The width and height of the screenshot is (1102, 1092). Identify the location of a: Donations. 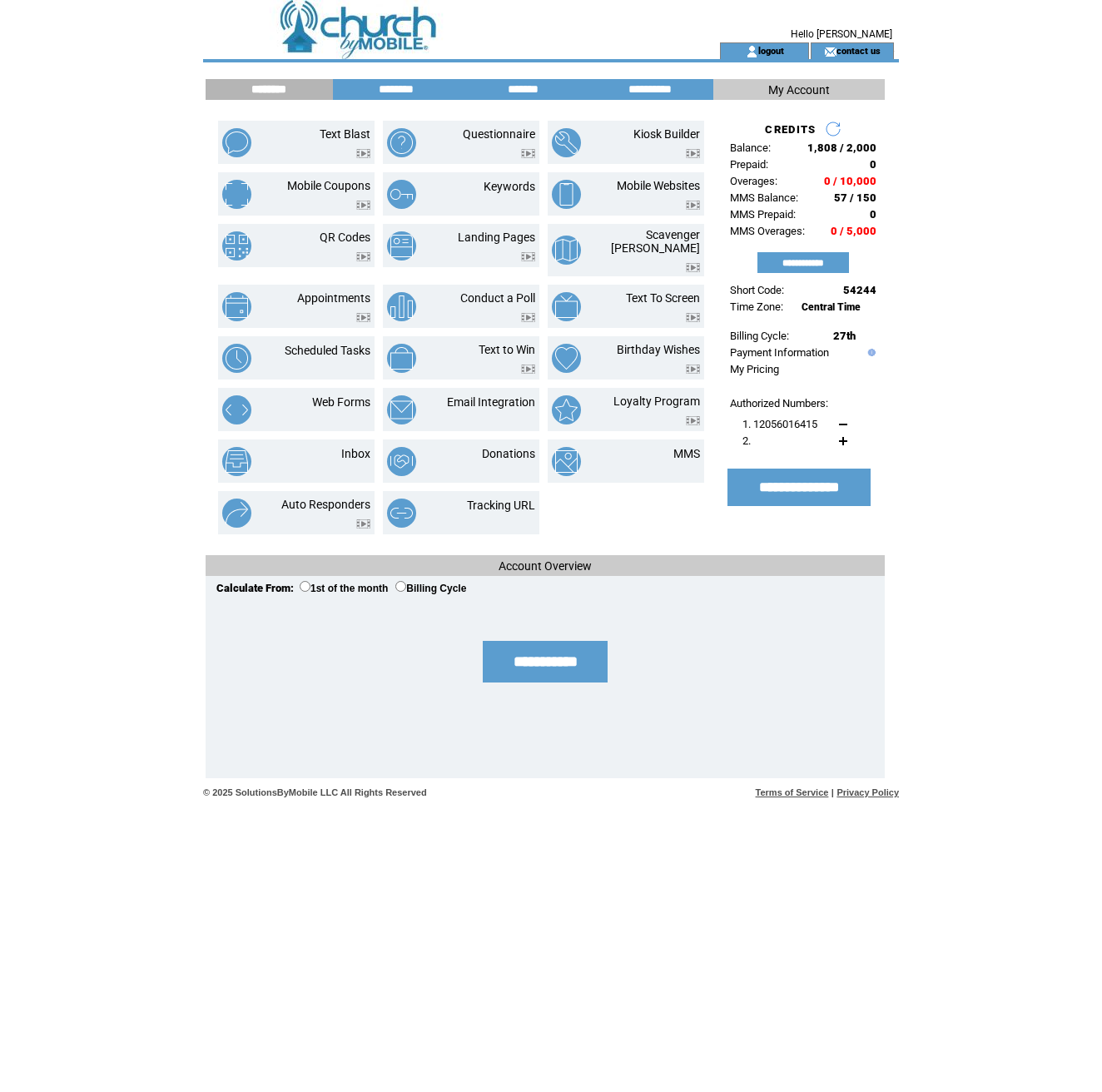
(509, 454).